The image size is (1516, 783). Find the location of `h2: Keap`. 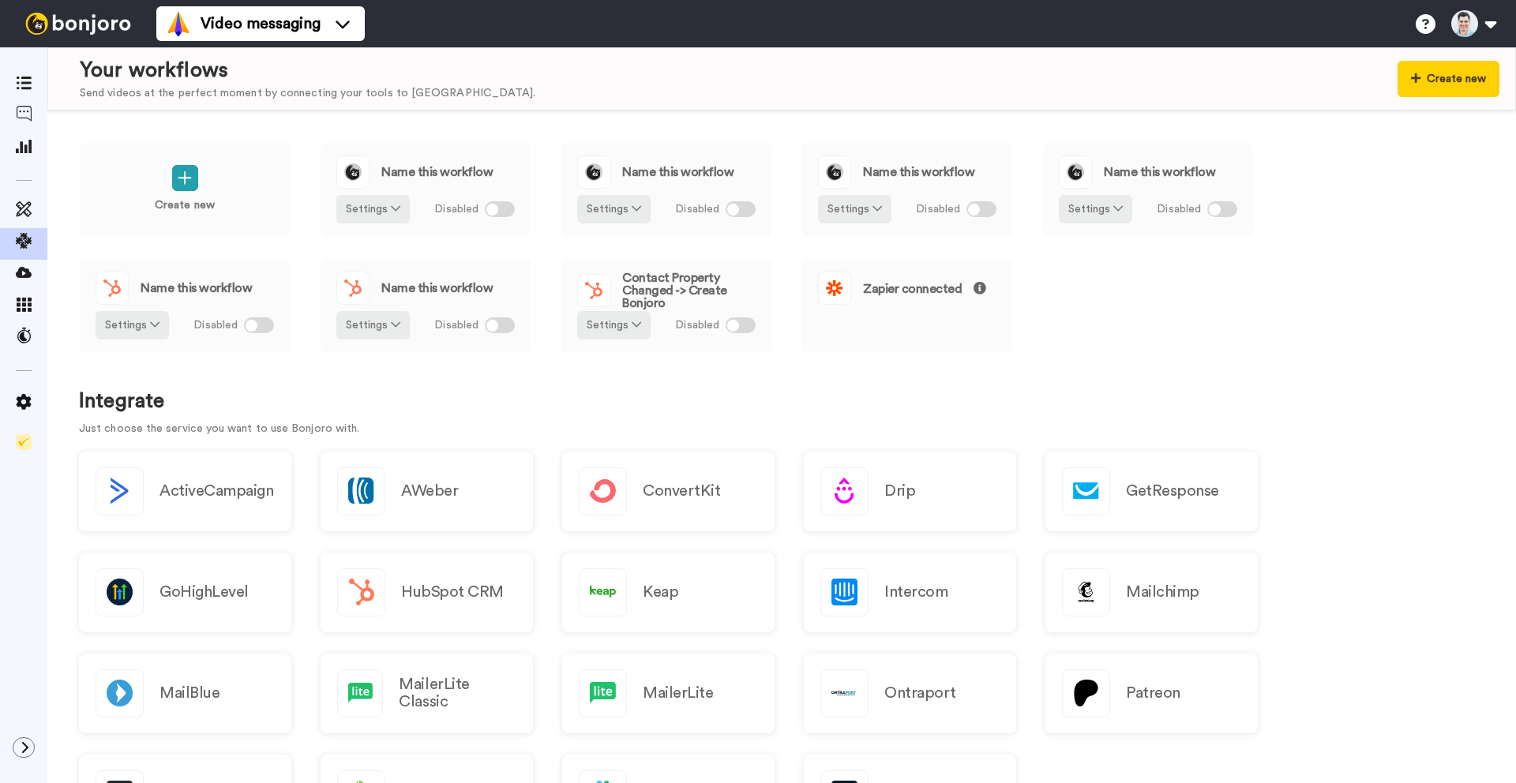

h2: Keap is located at coordinates (660, 592).